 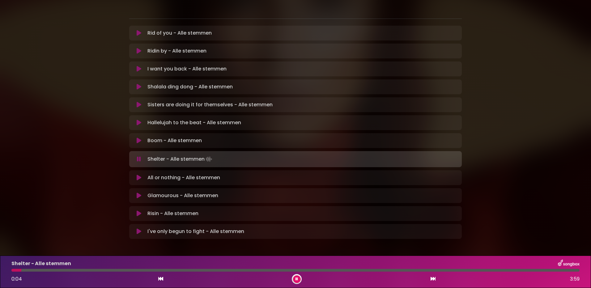 What do you see at coordinates (175, 141) in the screenshot?
I see `p: Boom - Alle stemmen` at bounding box center [175, 141].